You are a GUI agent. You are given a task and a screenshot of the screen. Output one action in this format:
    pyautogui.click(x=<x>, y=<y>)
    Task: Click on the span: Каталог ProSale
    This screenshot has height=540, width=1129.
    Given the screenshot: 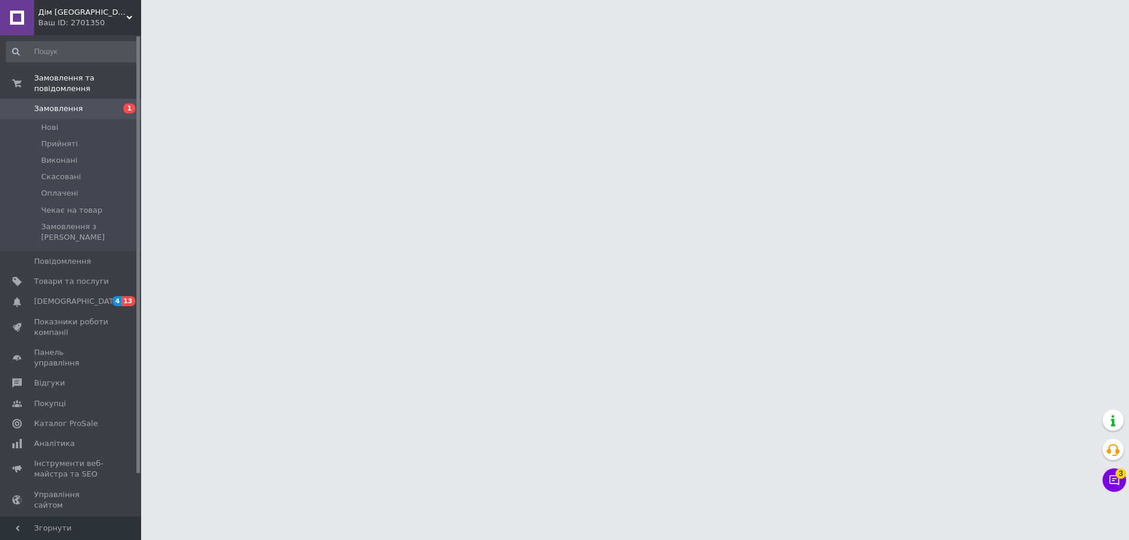 What is the action you would take?
    pyautogui.click(x=66, y=424)
    